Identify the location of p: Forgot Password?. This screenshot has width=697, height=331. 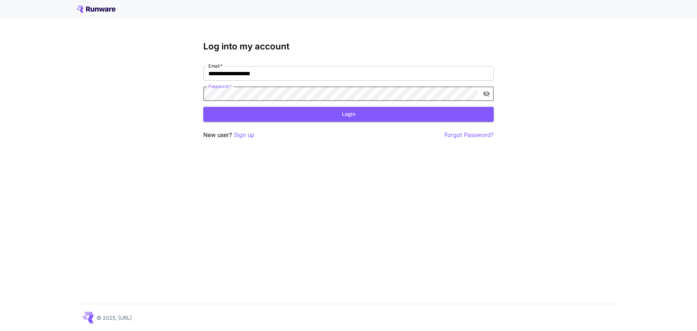
(469, 135).